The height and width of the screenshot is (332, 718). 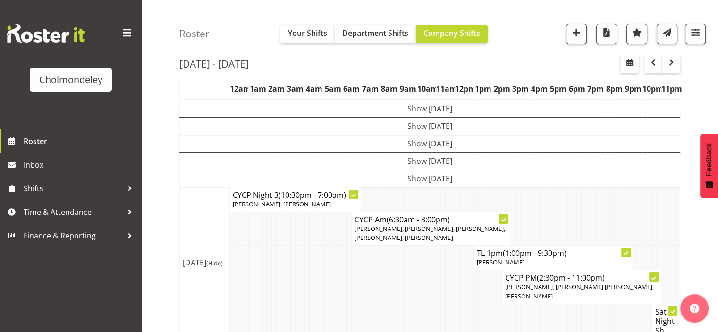 I want to click on span: (1:00pm - 9:30pm), so click(x=535, y=253).